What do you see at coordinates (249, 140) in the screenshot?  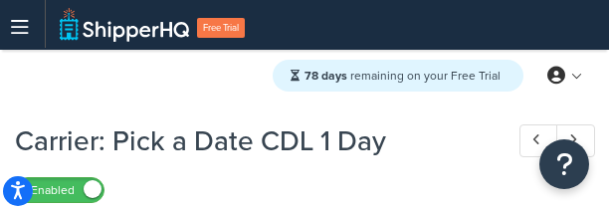 I see `h1: Carrier: Pick a Date CDL 1 Day` at bounding box center [249, 140].